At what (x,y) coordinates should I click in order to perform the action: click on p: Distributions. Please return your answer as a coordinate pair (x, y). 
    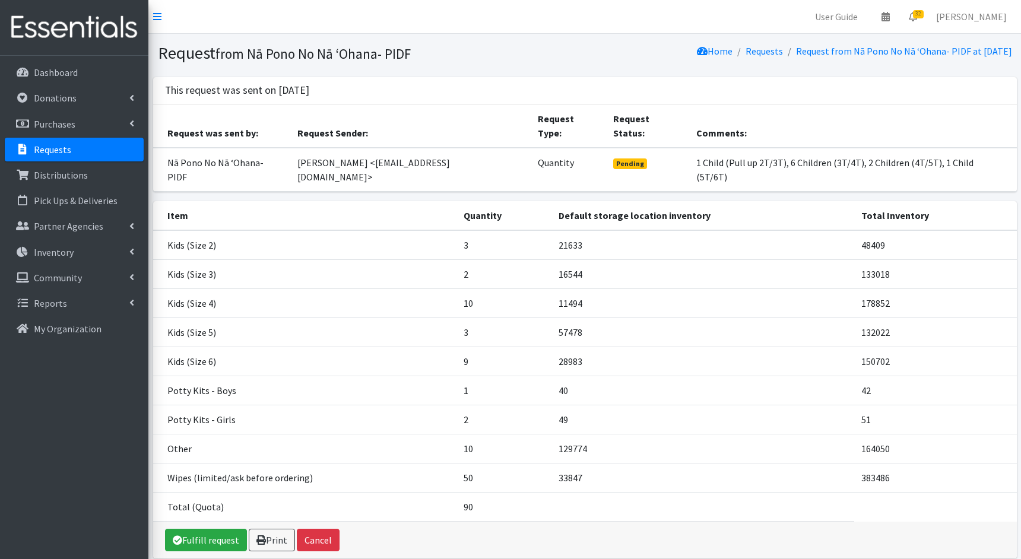
    Looking at the image, I should click on (61, 175).